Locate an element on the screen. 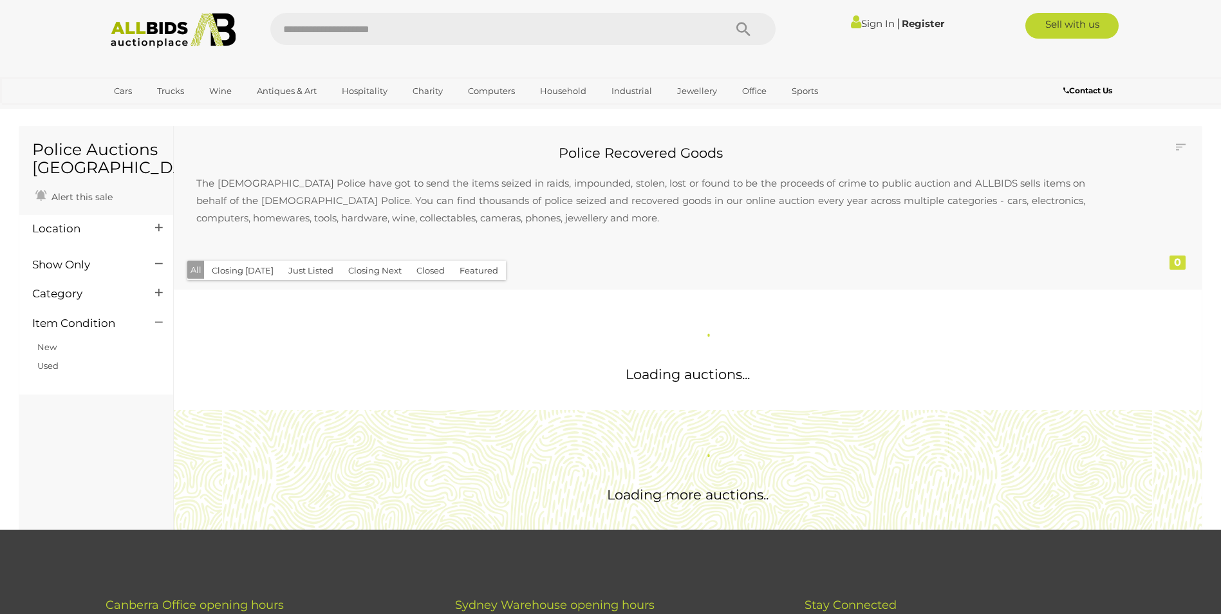  a: Sports is located at coordinates (804, 91).